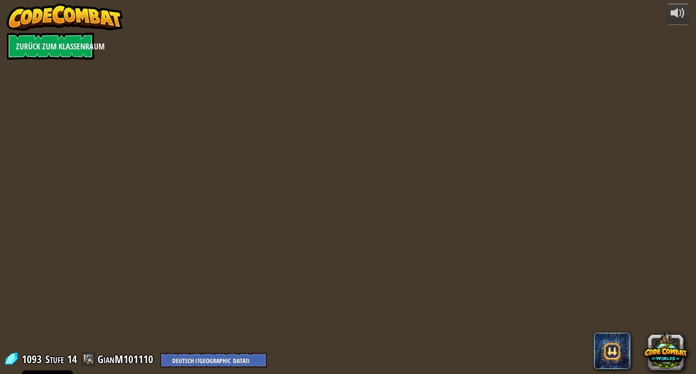 Image resolution: width=696 pixels, height=374 pixels. I want to click on span: 14, so click(72, 359).